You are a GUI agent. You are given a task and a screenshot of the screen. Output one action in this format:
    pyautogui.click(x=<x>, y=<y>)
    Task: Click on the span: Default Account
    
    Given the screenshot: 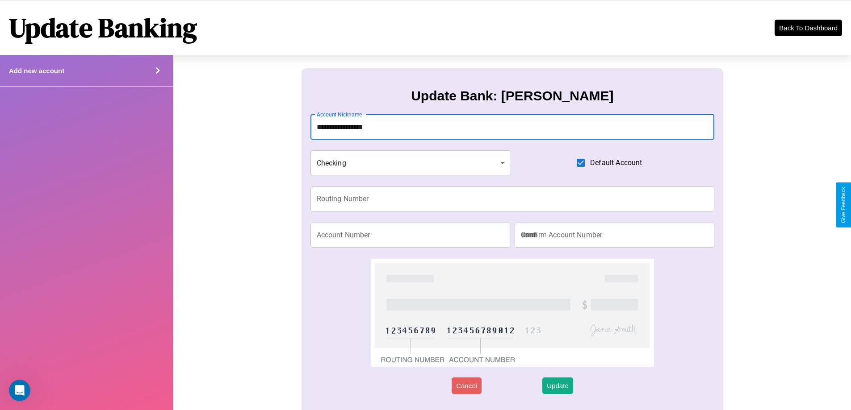 What is the action you would take?
    pyautogui.click(x=616, y=163)
    